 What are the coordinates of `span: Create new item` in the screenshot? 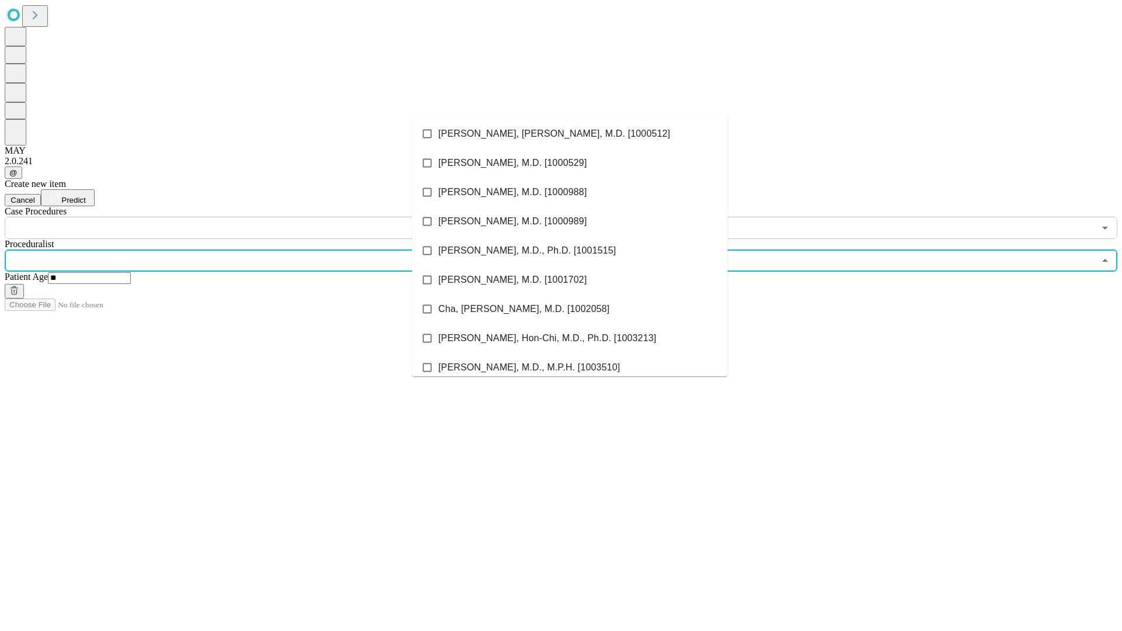 It's located at (35, 183).